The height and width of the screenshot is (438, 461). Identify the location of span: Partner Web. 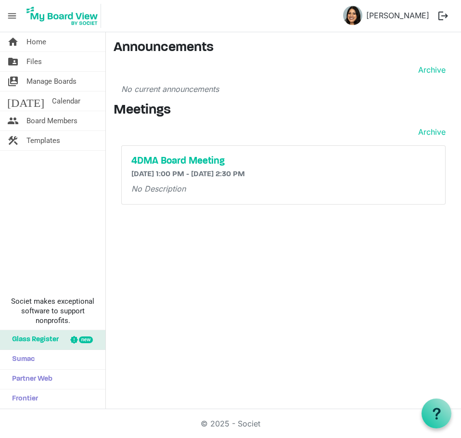
(30, 379).